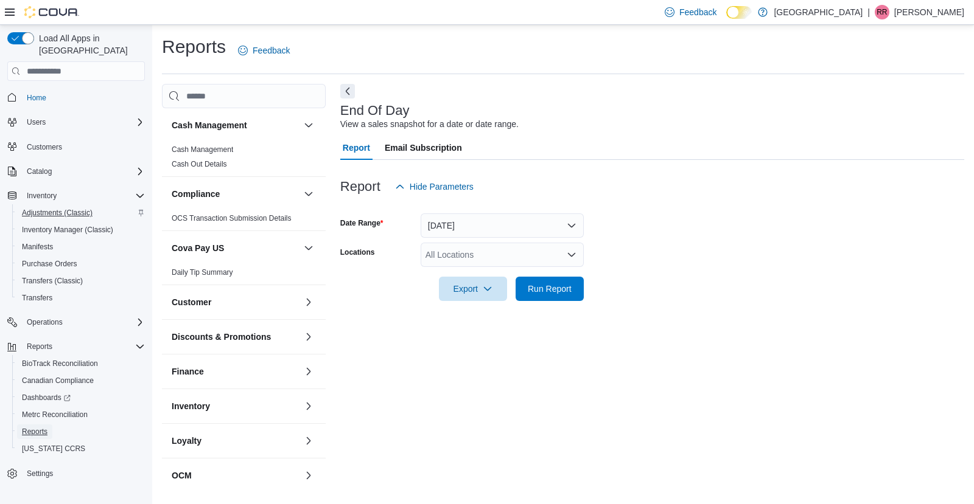 Image resolution: width=974 pixels, height=504 pixels. What do you see at coordinates (81, 230) in the screenshot?
I see `span: Inventory Manager (Classic)` at bounding box center [81, 230].